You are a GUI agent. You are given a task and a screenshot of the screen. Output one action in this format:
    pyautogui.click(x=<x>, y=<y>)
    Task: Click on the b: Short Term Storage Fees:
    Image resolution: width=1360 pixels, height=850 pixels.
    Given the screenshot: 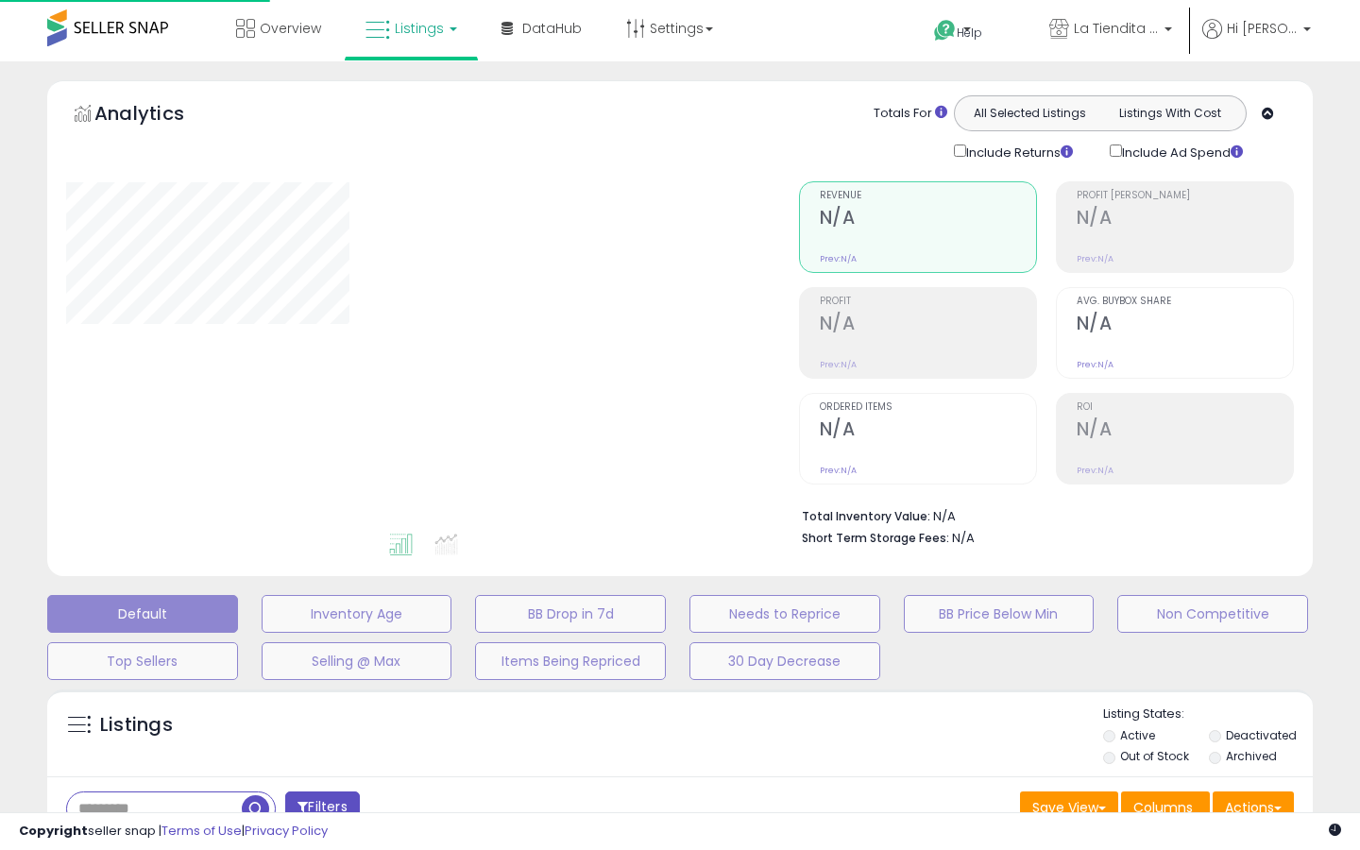 What is the action you would take?
    pyautogui.click(x=875, y=537)
    